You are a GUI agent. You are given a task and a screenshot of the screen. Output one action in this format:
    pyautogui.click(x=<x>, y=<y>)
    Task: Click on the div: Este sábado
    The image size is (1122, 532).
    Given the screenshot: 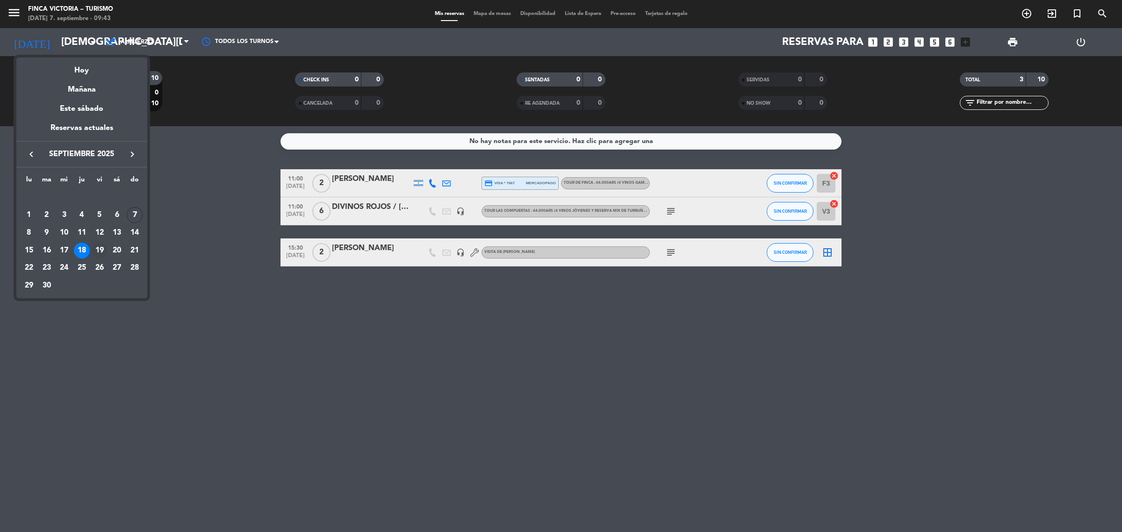 What is the action you would take?
    pyautogui.click(x=82, y=109)
    